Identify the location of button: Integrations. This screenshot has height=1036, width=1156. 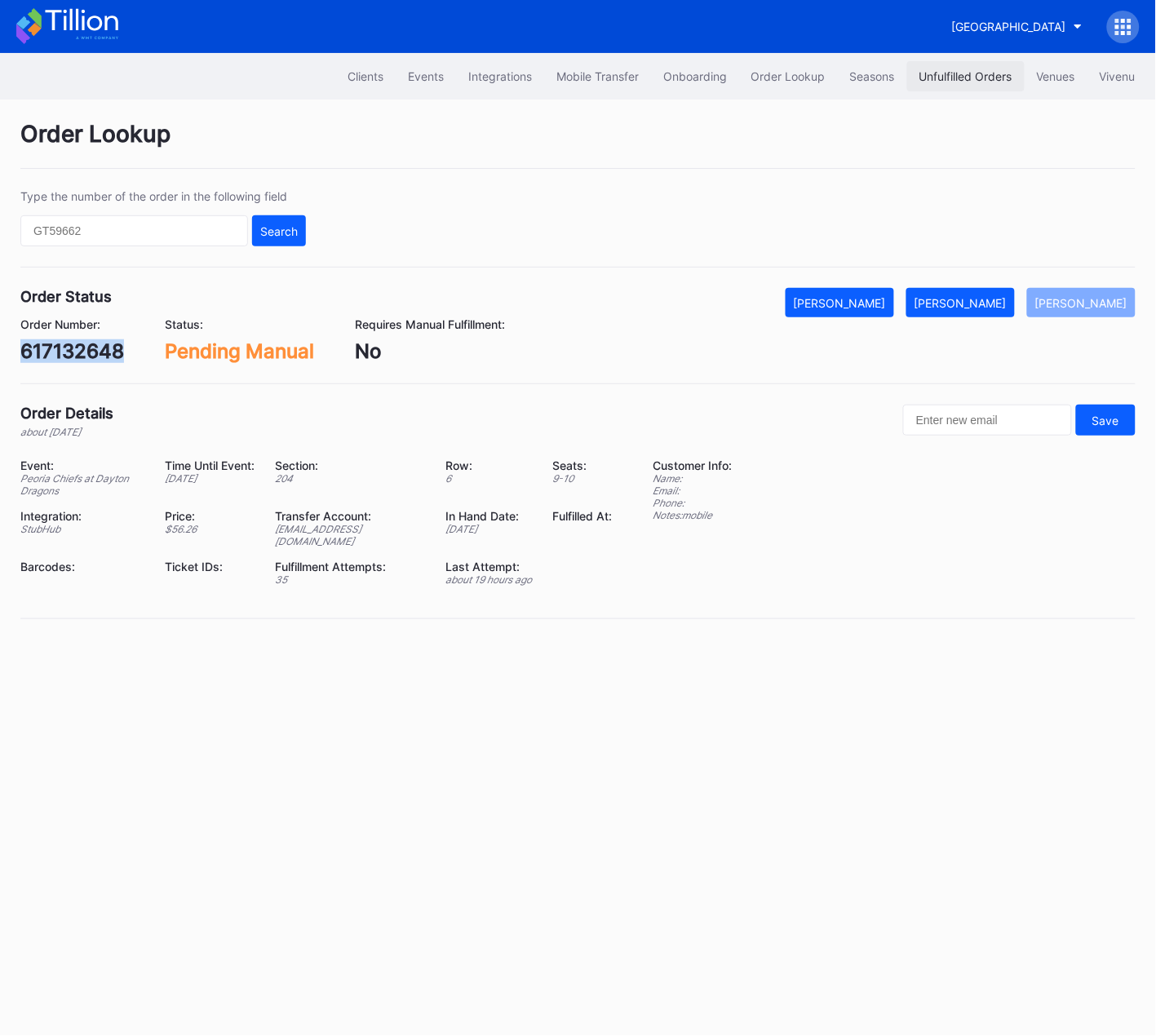
(500, 76).